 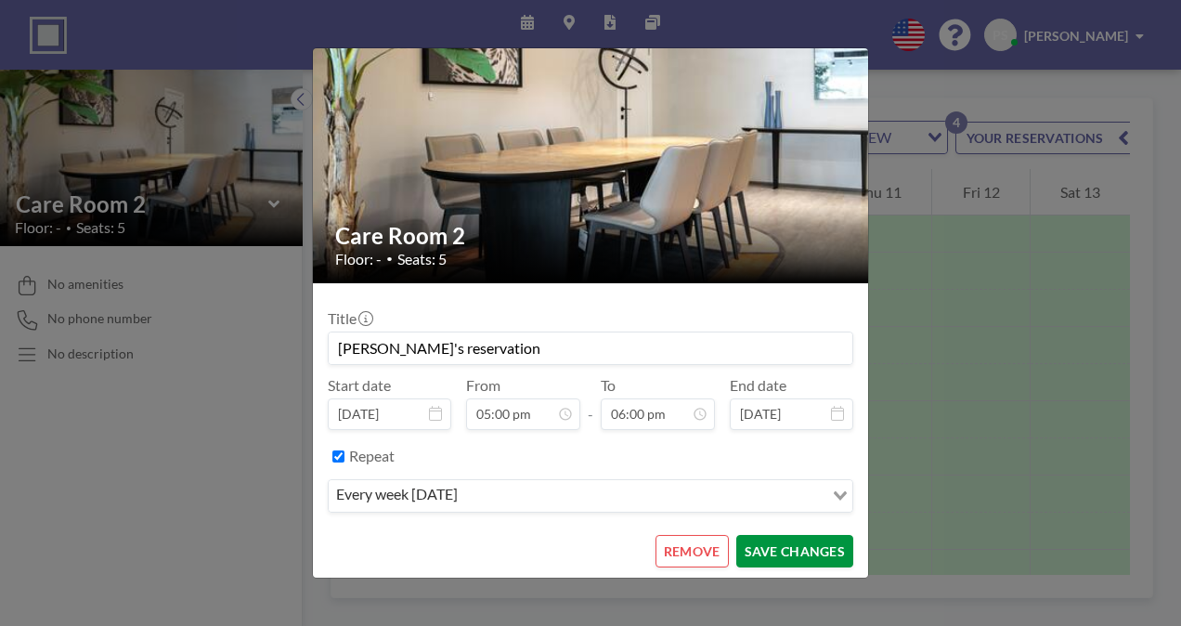 I want to click on button: REMOVE, so click(x=692, y=550).